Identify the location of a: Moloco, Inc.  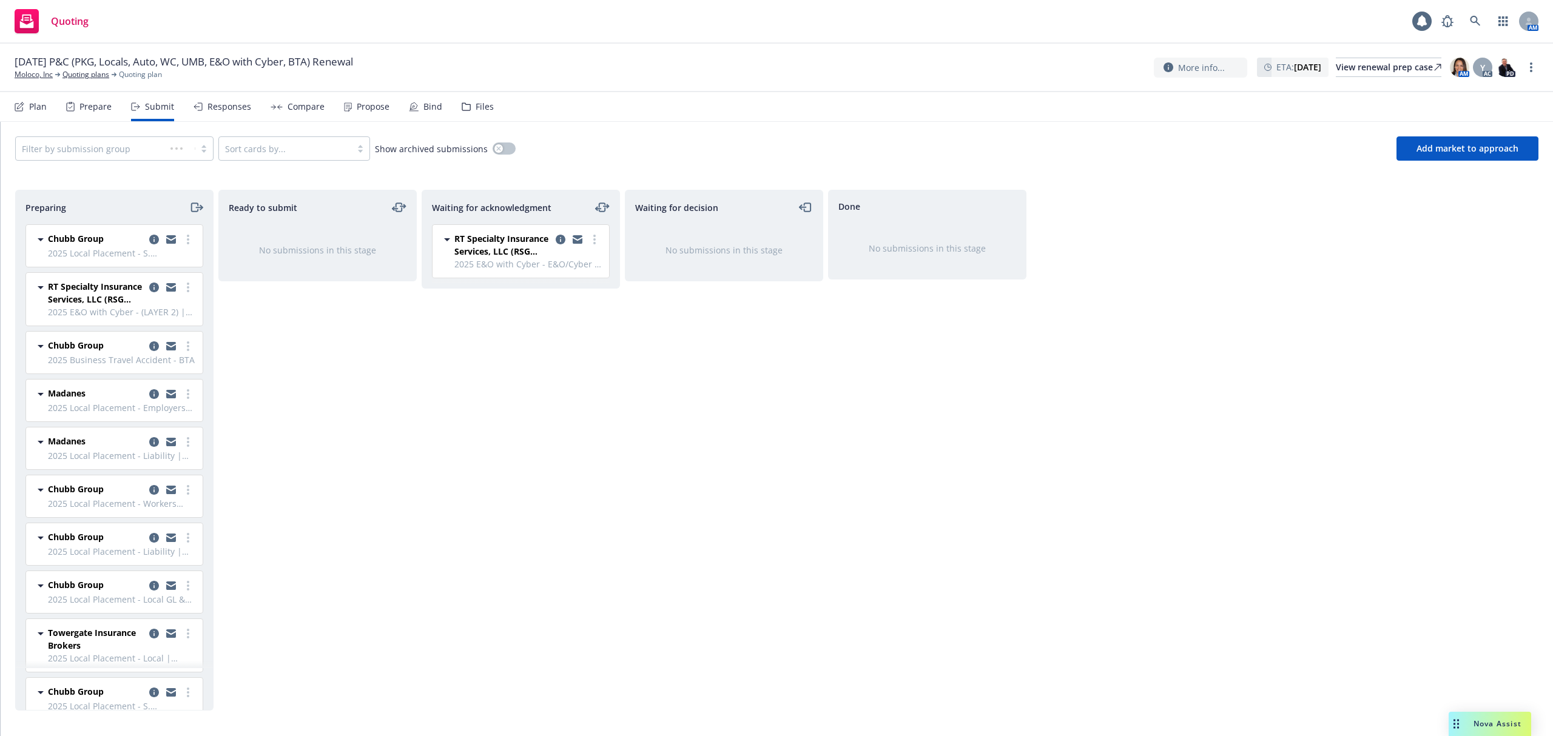
(33, 75).